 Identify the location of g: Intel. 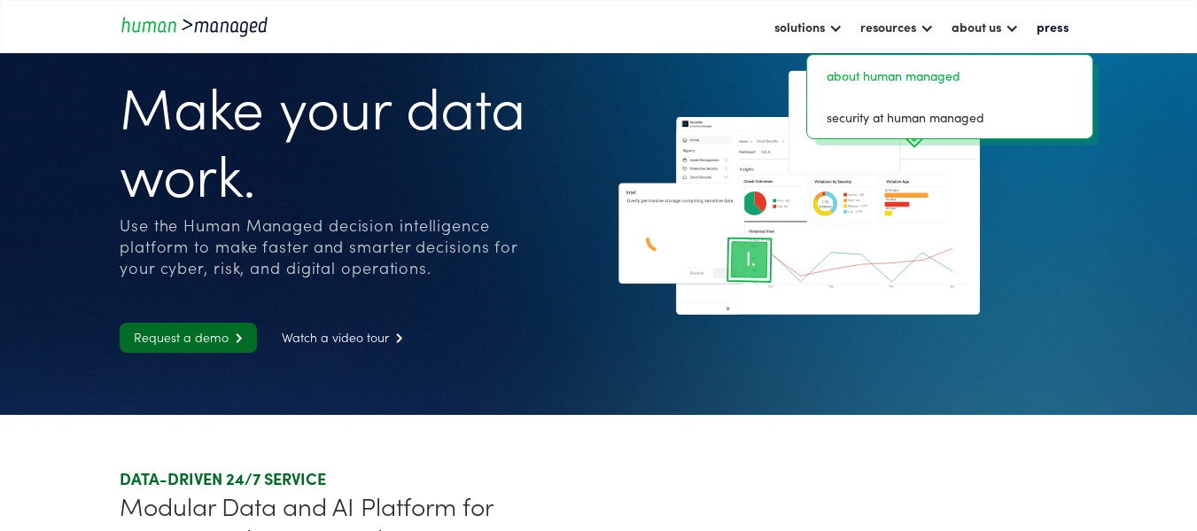
(631, 192).